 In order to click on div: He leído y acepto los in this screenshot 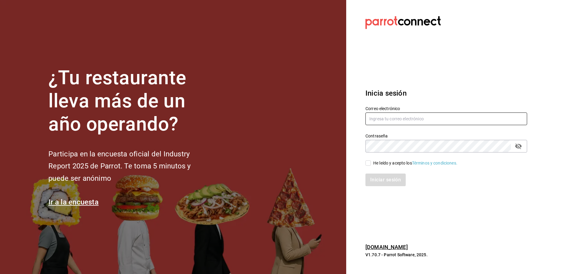, I will do `click(415, 163)`.